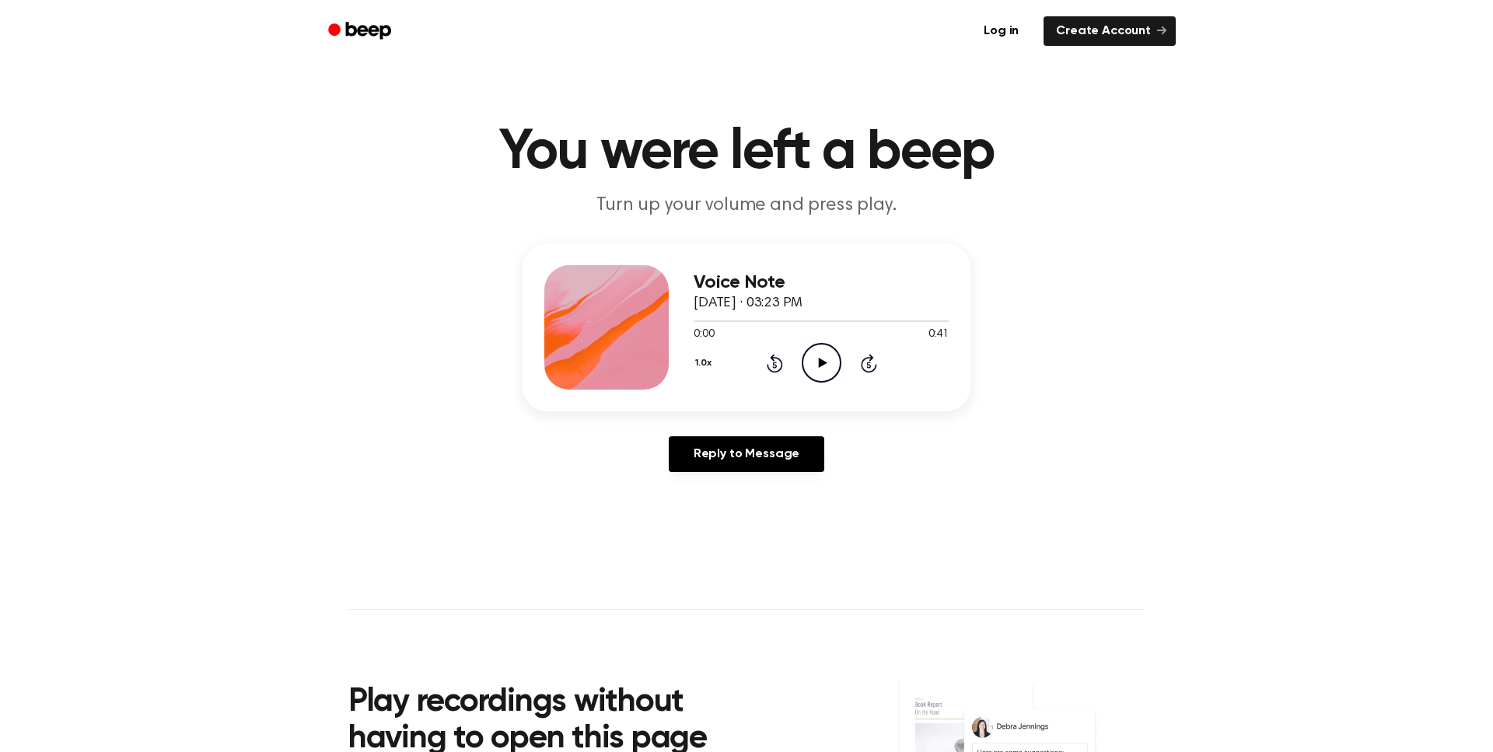 This screenshot has width=1493, height=752. Describe the element at coordinates (1001, 31) in the screenshot. I see `a: Log in` at that location.